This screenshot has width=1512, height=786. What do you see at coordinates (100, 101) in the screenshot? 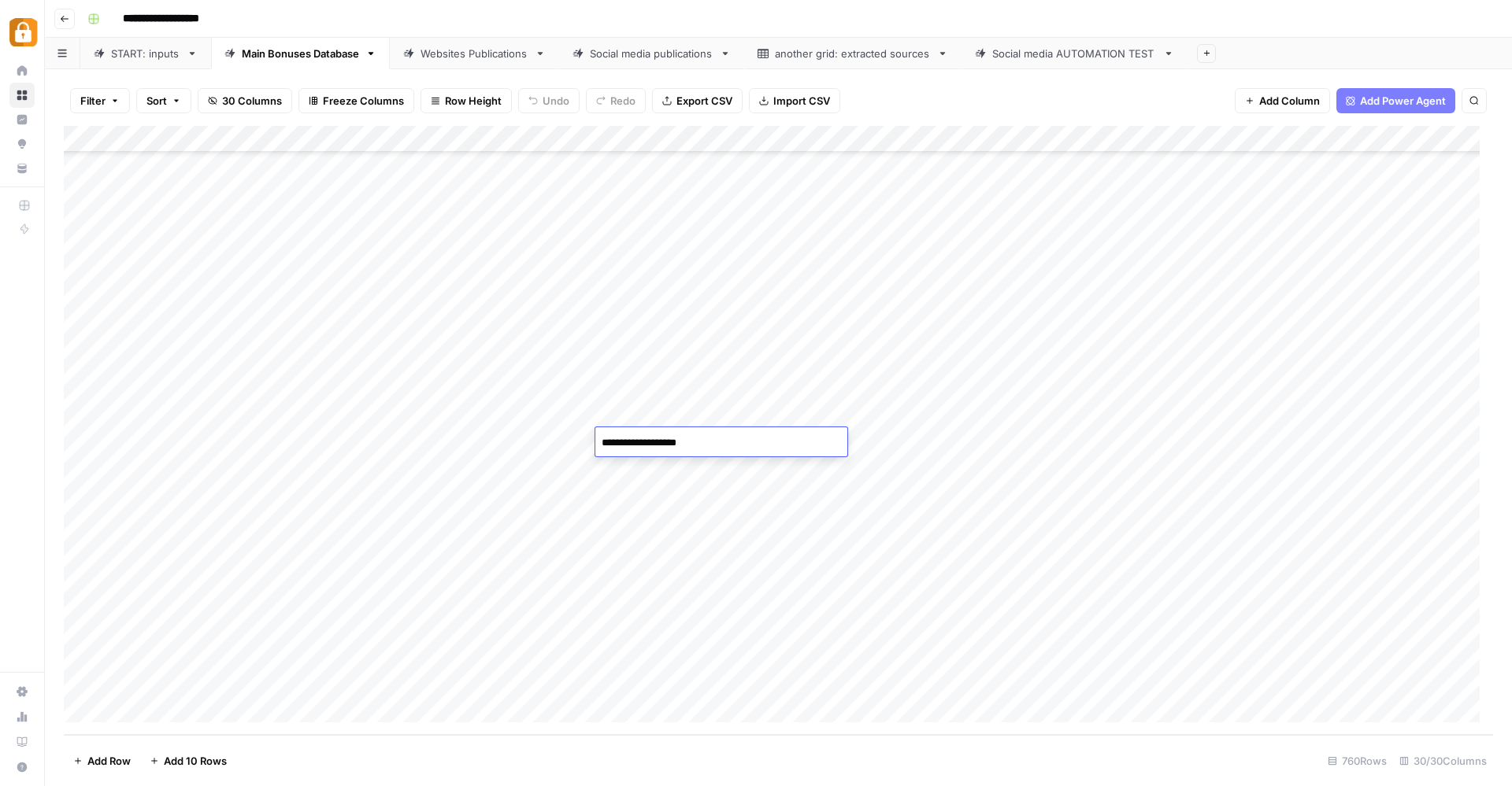
I see `button: Filter` at bounding box center [100, 101].